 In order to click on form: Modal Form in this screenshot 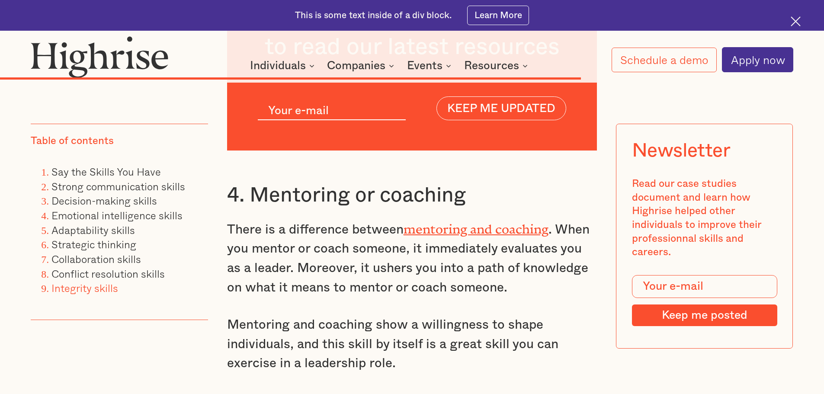, I will do `click(705, 301)`.